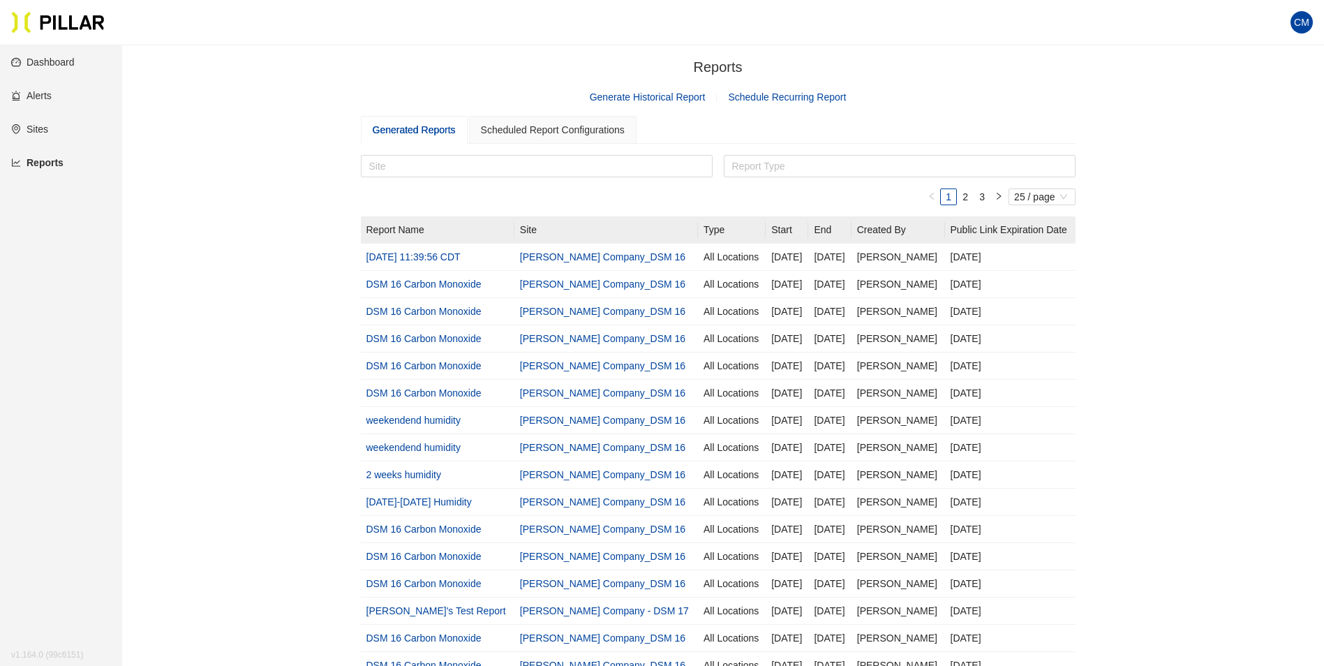  I want to click on div: Scheduled Report Configurations, so click(553, 130).